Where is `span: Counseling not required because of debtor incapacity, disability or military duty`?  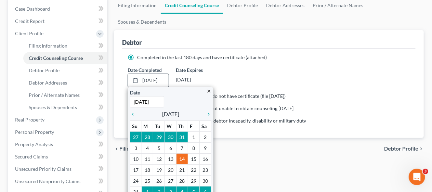
span: Counseling not required because of debtor incapacity, disability or military duty is located at coordinates (222, 120).